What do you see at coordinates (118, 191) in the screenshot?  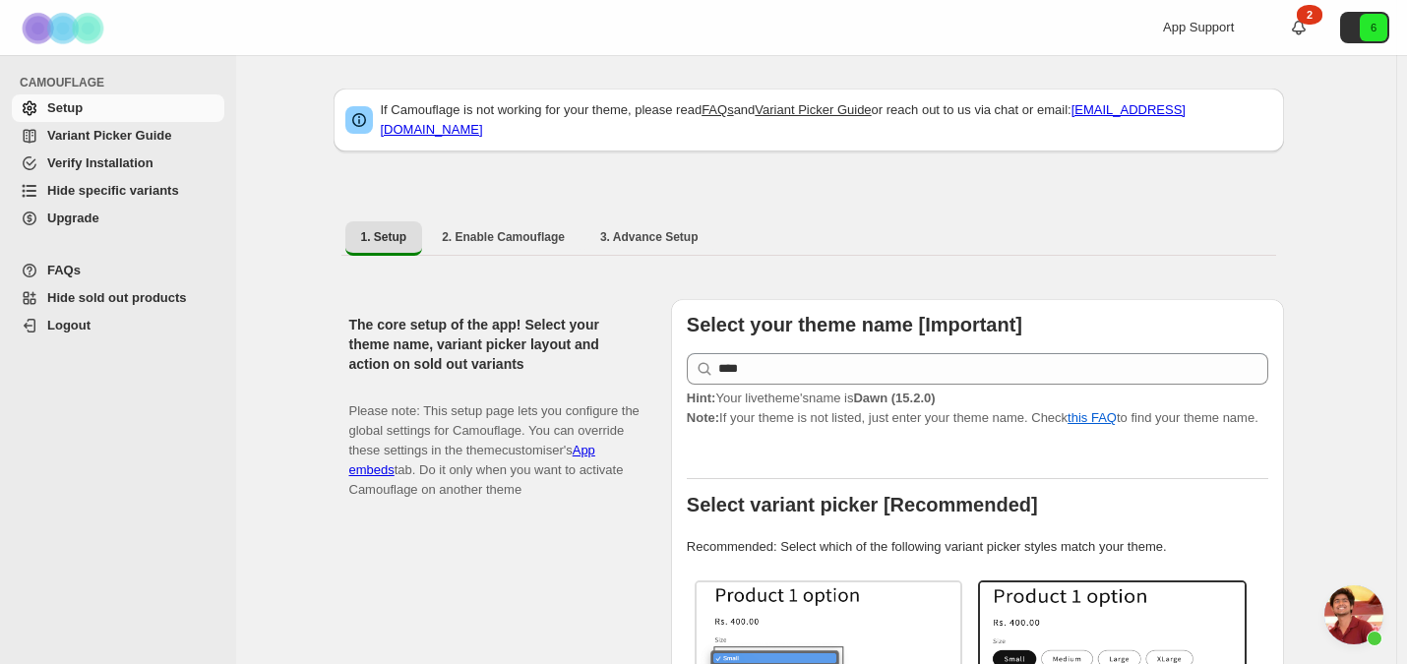 I see `a: Hide specific variants` at bounding box center [118, 191].